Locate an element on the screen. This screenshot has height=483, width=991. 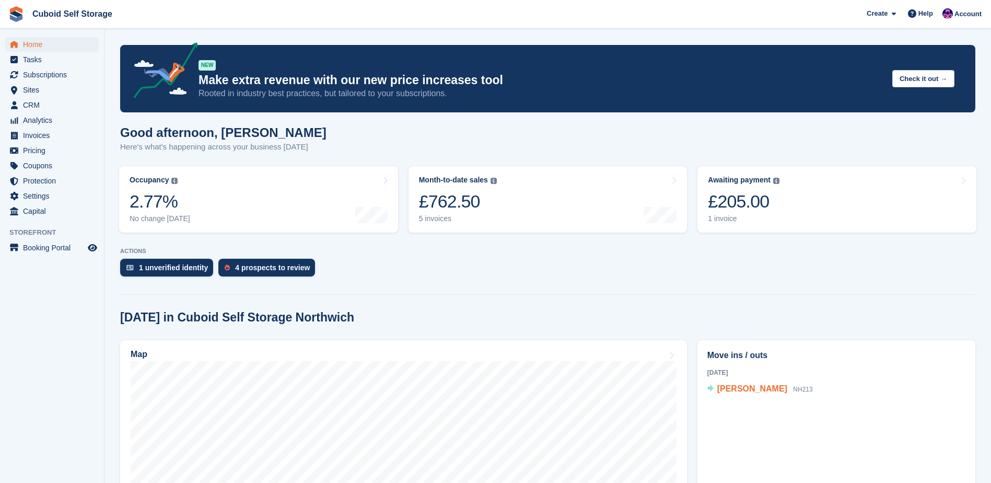
span: Home is located at coordinates (54, 44).